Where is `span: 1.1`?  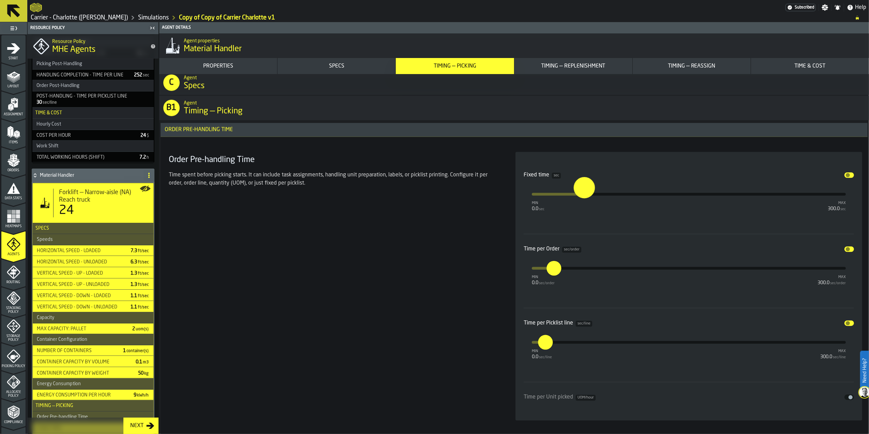
span: 1.1 is located at coordinates (140, 307).